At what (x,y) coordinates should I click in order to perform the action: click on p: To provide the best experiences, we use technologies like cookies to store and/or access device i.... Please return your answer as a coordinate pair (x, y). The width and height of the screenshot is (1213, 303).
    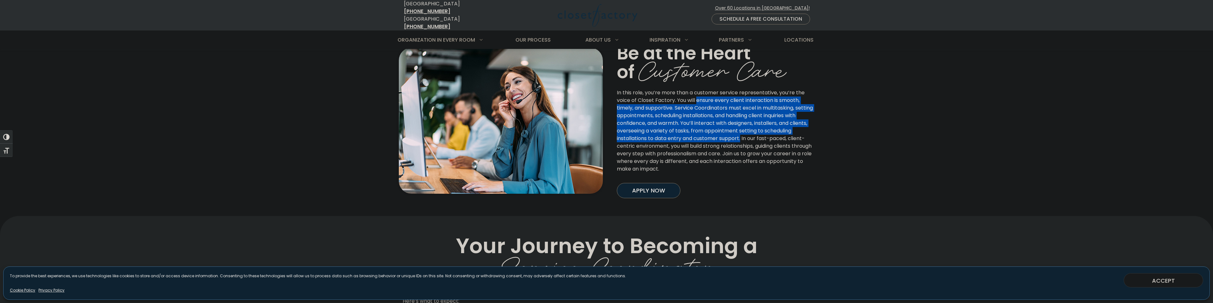
    Looking at the image, I should click on (318, 276).